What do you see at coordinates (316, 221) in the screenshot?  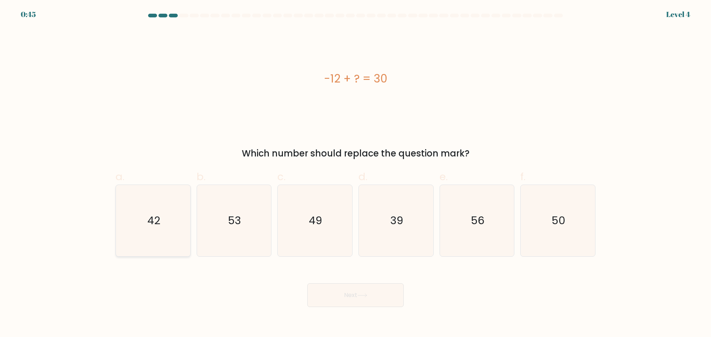 I see `text: 49` at bounding box center [316, 221].